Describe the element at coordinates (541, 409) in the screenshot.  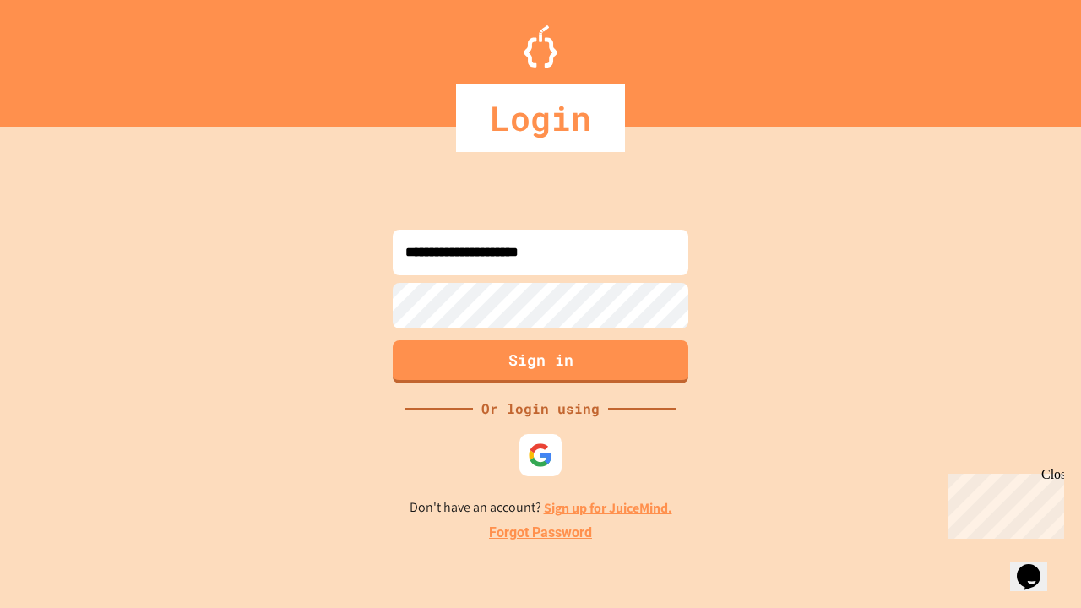
I see `div: Or login using` at that location.